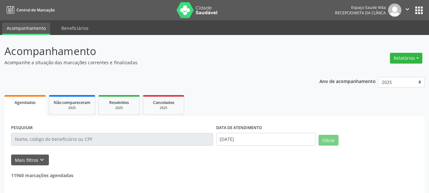  Describe the element at coordinates (360, 7) in the screenshot. I see `div: Espaço Saude Vida` at that location.